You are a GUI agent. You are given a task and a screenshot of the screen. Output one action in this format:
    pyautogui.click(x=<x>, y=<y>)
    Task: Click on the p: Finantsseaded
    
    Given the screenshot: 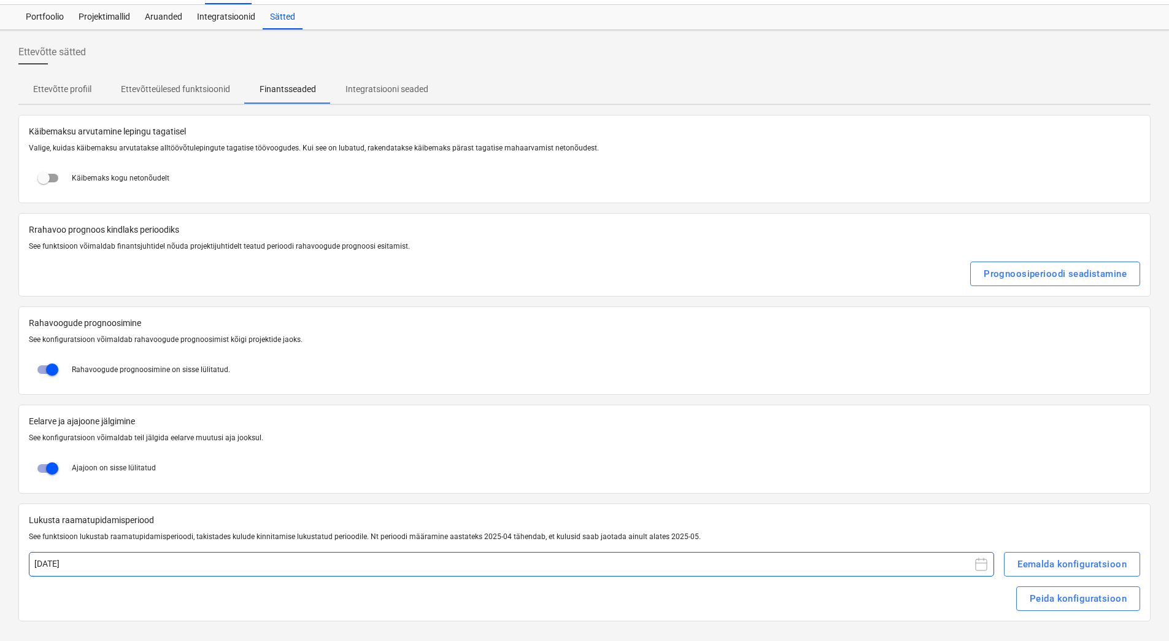 What is the action you would take?
    pyautogui.click(x=288, y=89)
    